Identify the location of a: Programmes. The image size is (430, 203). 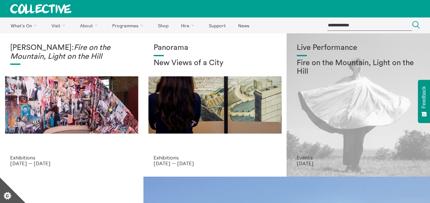
(129, 25).